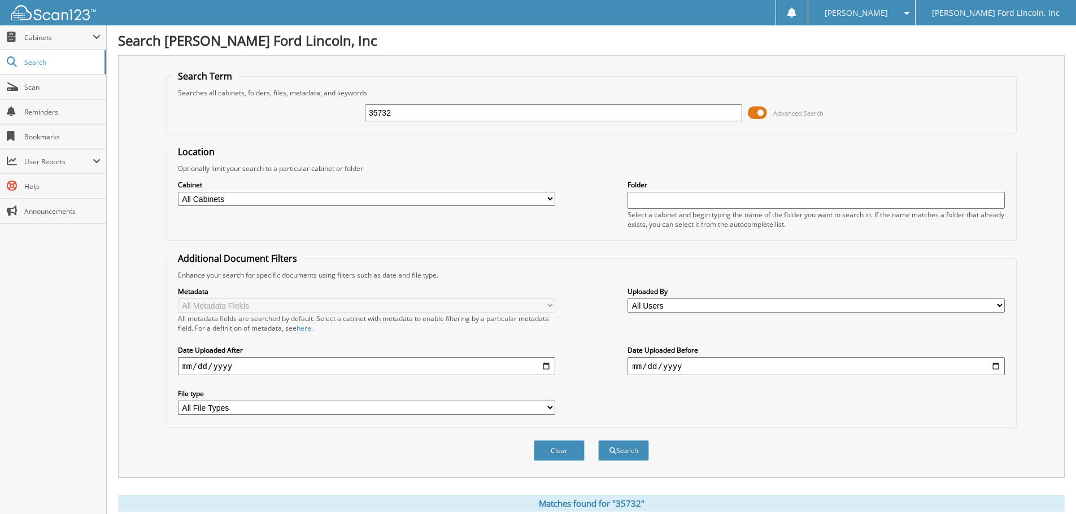 Image resolution: width=1076 pixels, height=514 pixels. I want to click on span: Reminders, so click(62, 112).